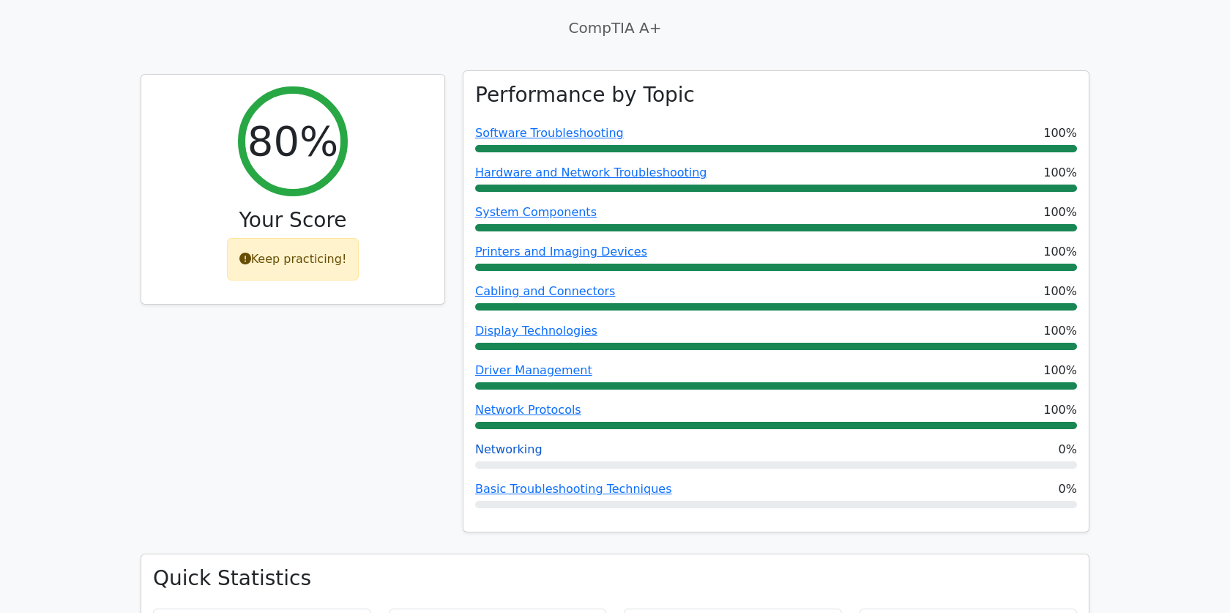  I want to click on p: CompTIA A+, so click(615, 28).